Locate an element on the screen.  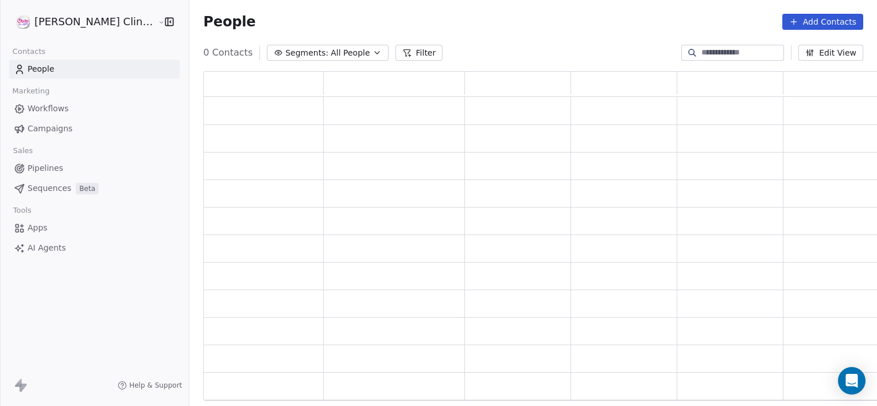
span: Tools is located at coordinates (22, 211).